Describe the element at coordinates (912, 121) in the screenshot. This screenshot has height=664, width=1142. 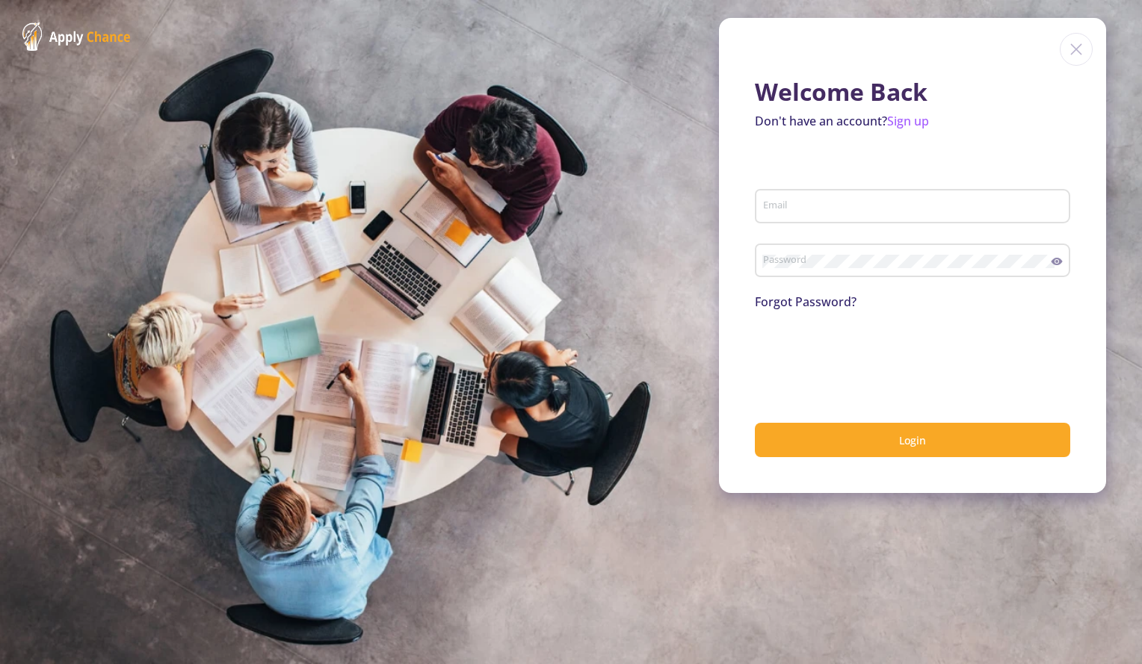
I see `p: Don't have an account?` at that location.